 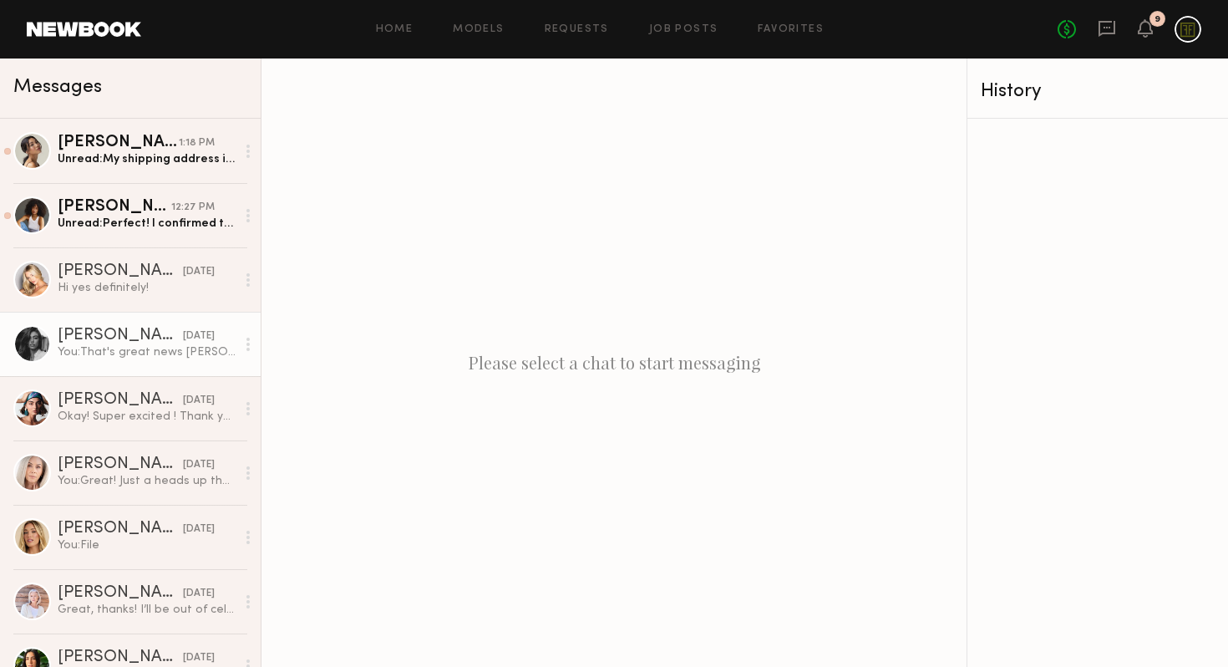 What do you see at coordinates (58, 87) in the screenshot?
I see `span: Messages` at bounding box center [58, 87].